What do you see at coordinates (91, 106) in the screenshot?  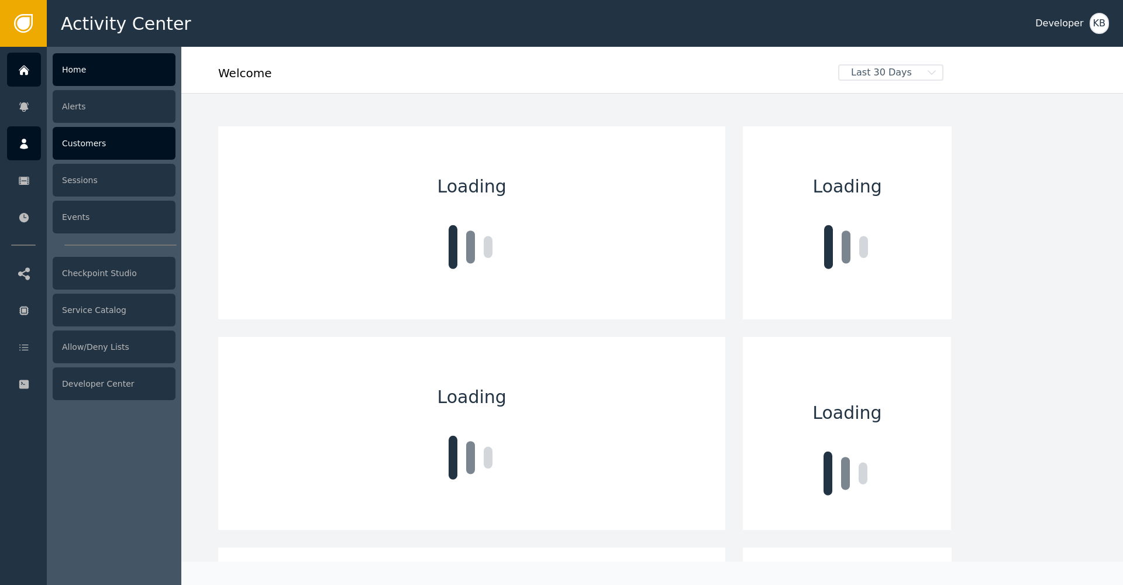 I see `a: Alerts` at bounding box center [91, 106].